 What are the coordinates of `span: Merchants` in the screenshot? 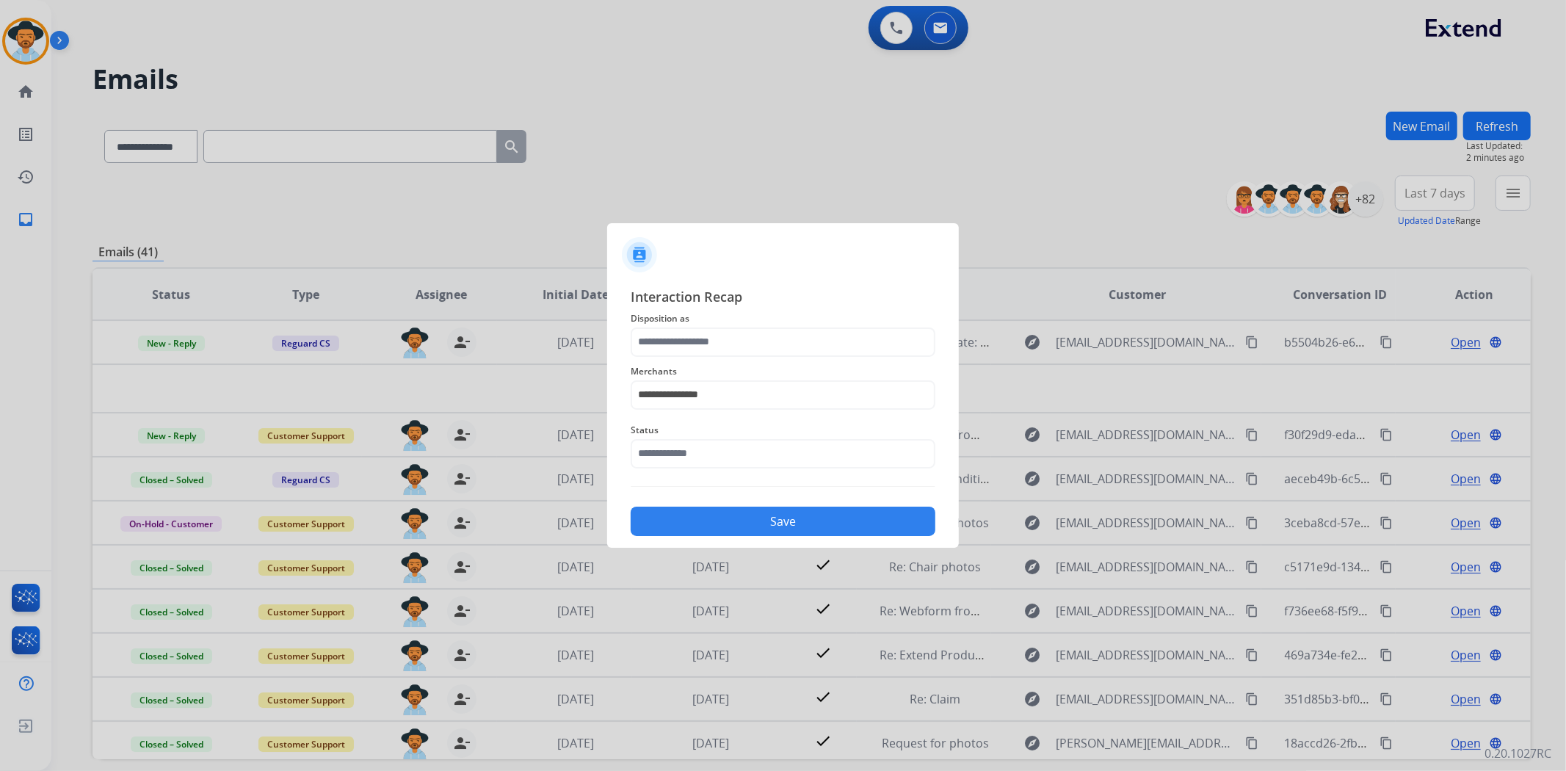 It's located at (783, 371).